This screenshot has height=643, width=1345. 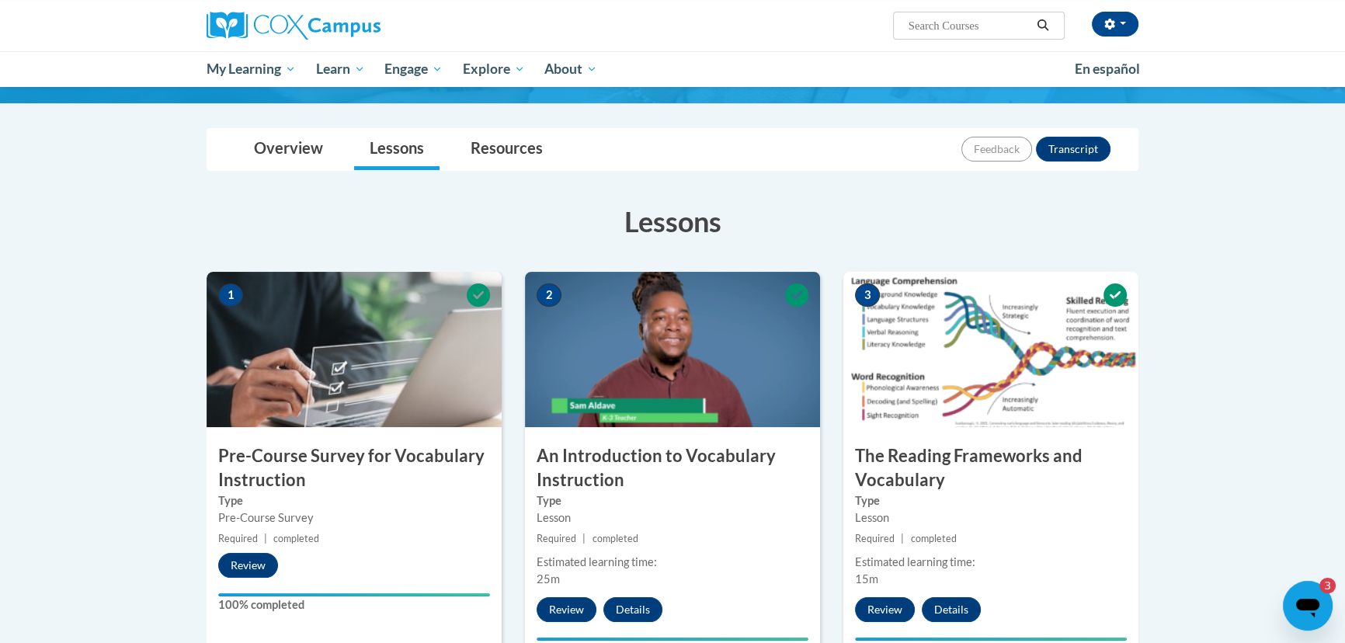 I want to click on span: Engage, so click(x=413, y=69).